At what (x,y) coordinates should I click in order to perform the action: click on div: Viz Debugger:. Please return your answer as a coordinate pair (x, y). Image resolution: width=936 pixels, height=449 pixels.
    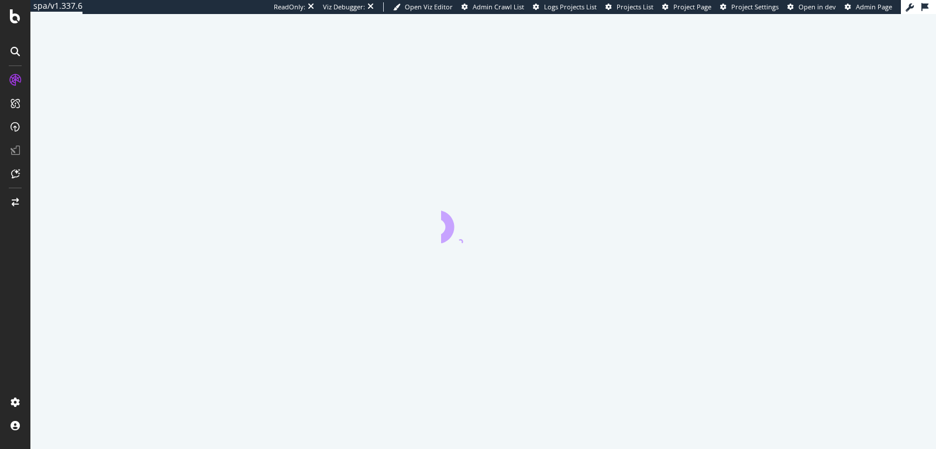
    Looking at the image, I should click on (344, 7).